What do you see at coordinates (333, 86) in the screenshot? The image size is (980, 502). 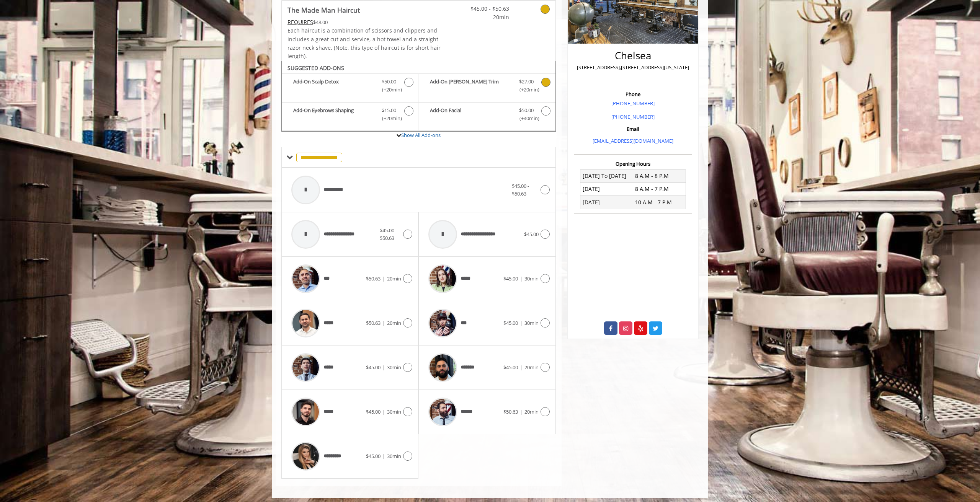 I see `b: Add-On Scalp Detox` at bounding box center [333, 86].